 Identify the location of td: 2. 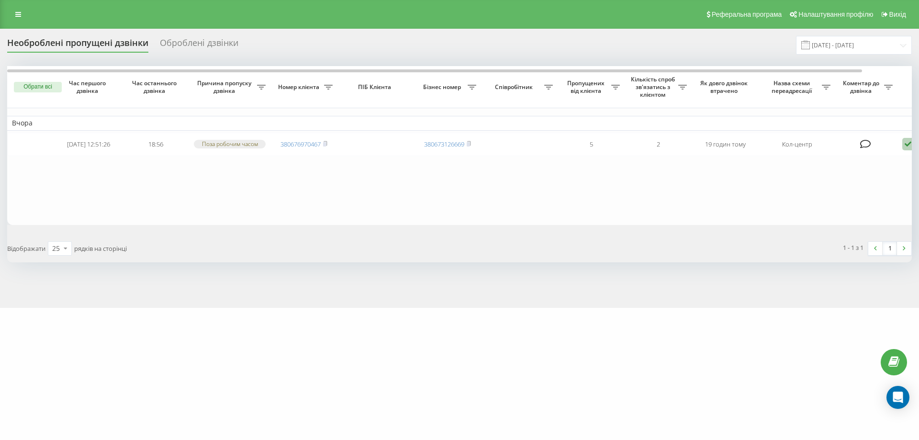
(658, 144).